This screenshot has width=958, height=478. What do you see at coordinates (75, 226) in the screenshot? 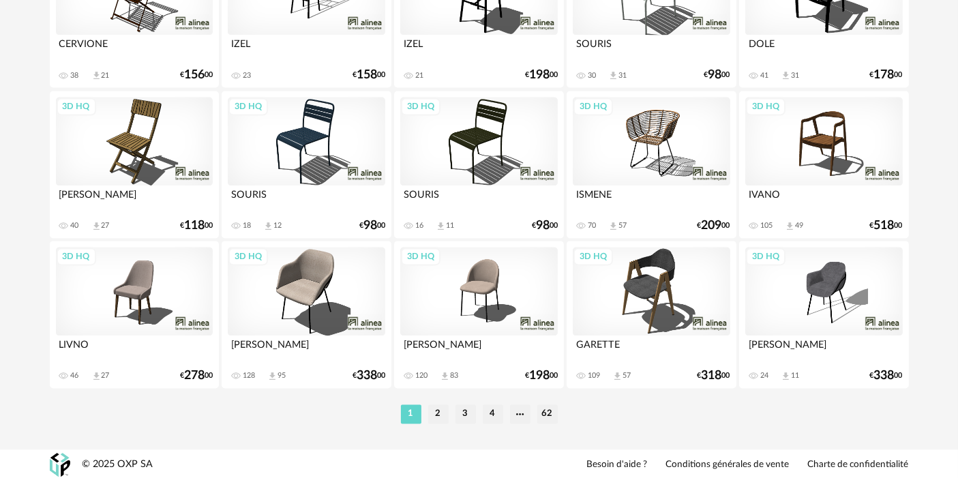
I see `div: 40` at bounding box center [75, 226].